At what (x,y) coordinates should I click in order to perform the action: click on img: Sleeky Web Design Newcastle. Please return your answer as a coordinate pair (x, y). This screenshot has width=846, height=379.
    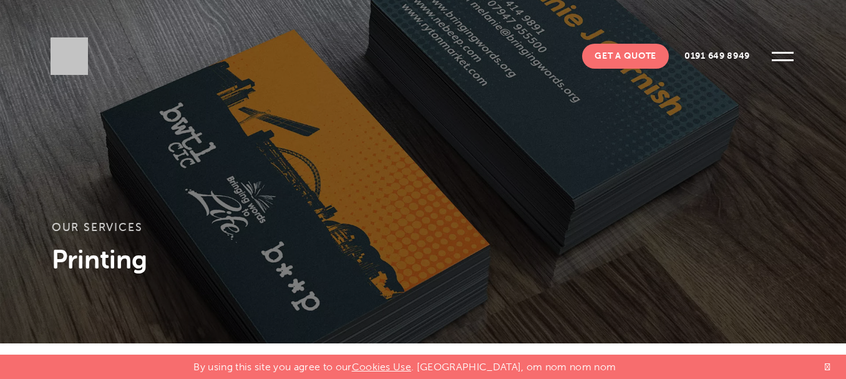
    Looking at the image, I should click on (69, 56).